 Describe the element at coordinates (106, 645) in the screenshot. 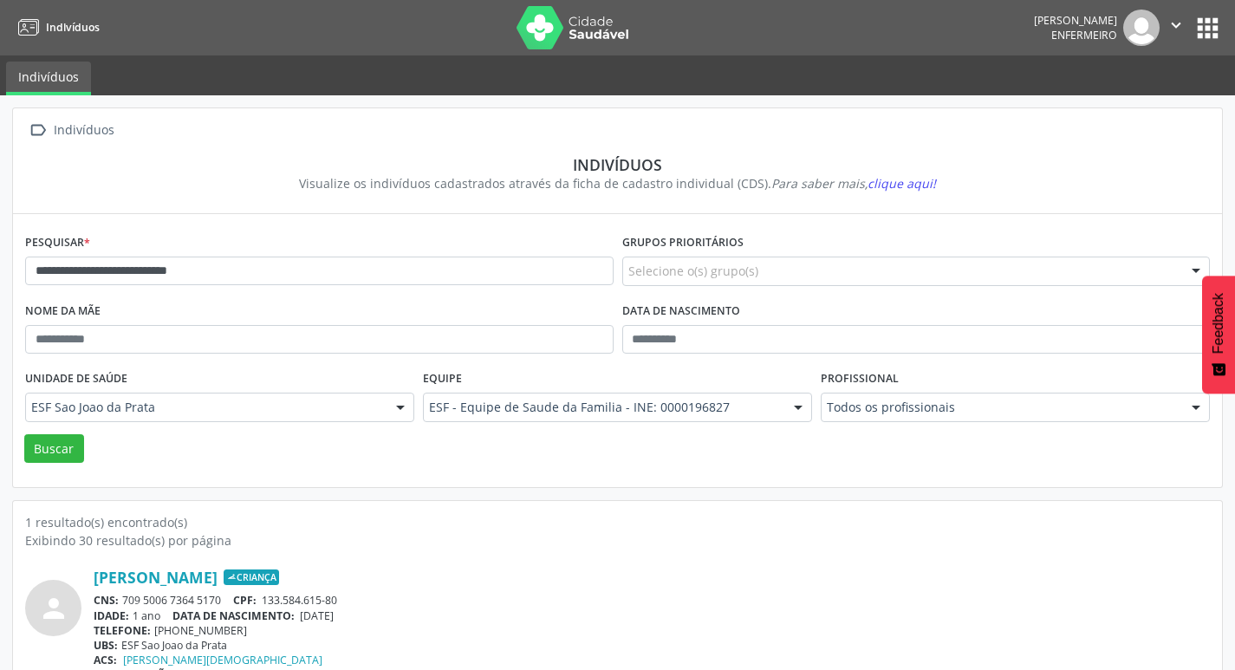

I see `span: UBS:` at that location.